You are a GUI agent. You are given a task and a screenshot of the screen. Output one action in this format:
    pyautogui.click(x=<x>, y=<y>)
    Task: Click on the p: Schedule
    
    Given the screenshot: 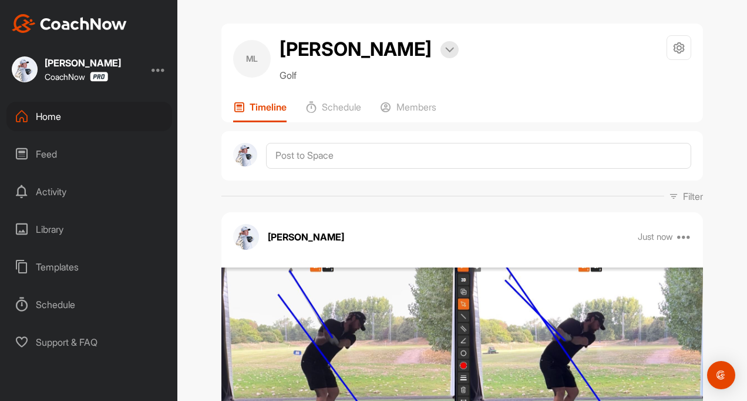 What is the action you would take?
    pyautogui.click(x=341, y=107)
    